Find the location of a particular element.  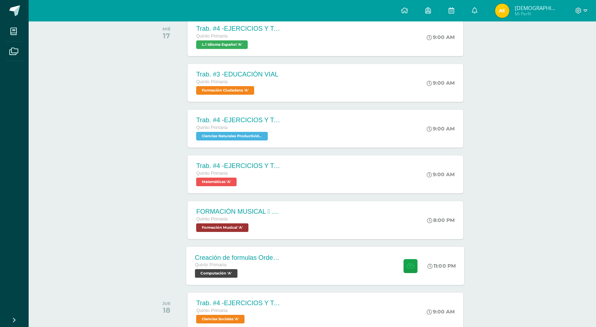

div: MIÉ is located at coordinates (166, 29).